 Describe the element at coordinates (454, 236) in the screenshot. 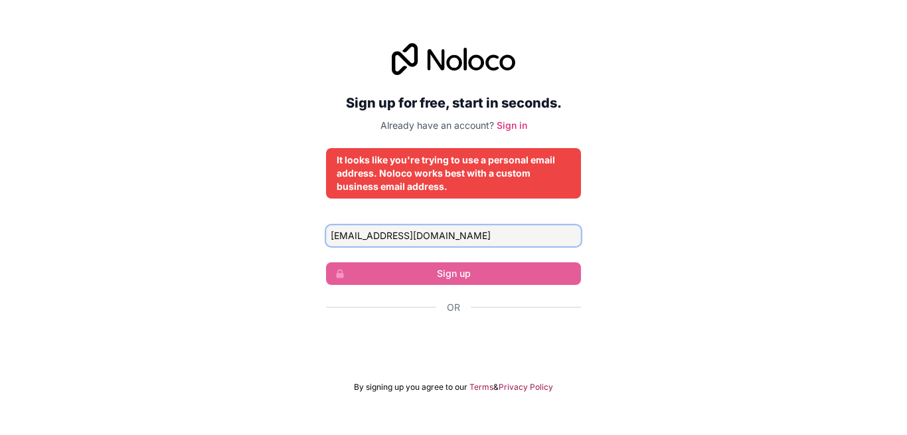

I see `input: Email address` at that location.